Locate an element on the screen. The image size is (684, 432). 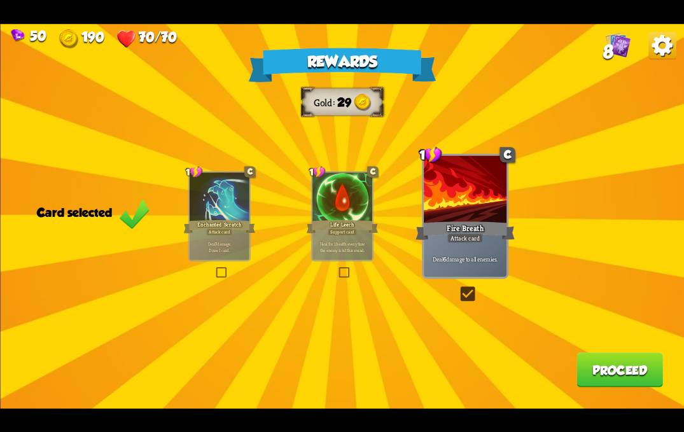
span: 29 is located at coordinates (344, 102).